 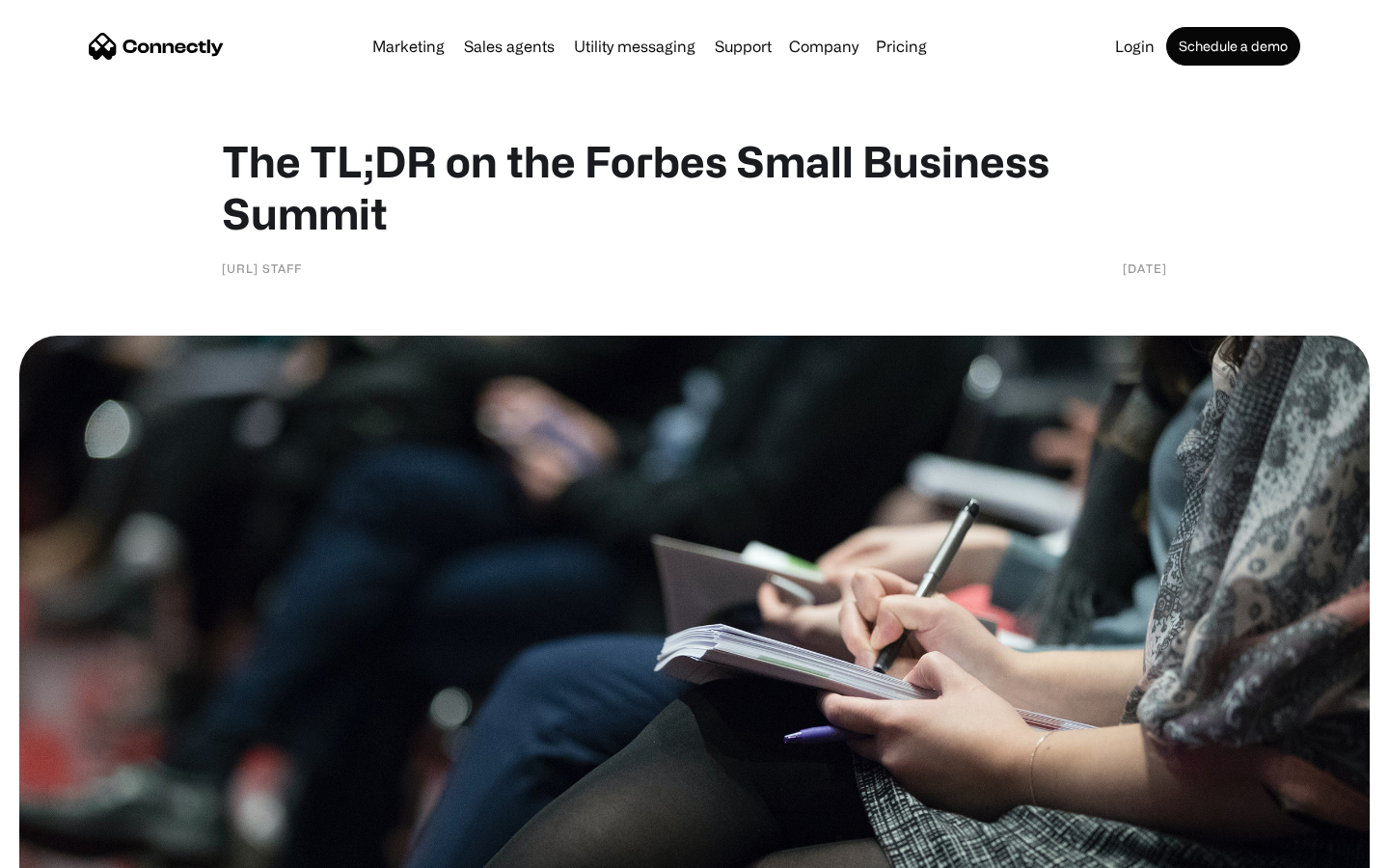 I want to click on ul: Language list, so click(x=77, y=847).